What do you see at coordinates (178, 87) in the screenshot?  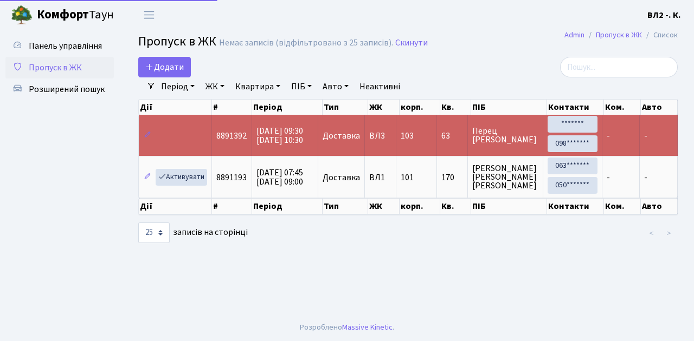 I see `a: Період` at bounding box center [178, 87].